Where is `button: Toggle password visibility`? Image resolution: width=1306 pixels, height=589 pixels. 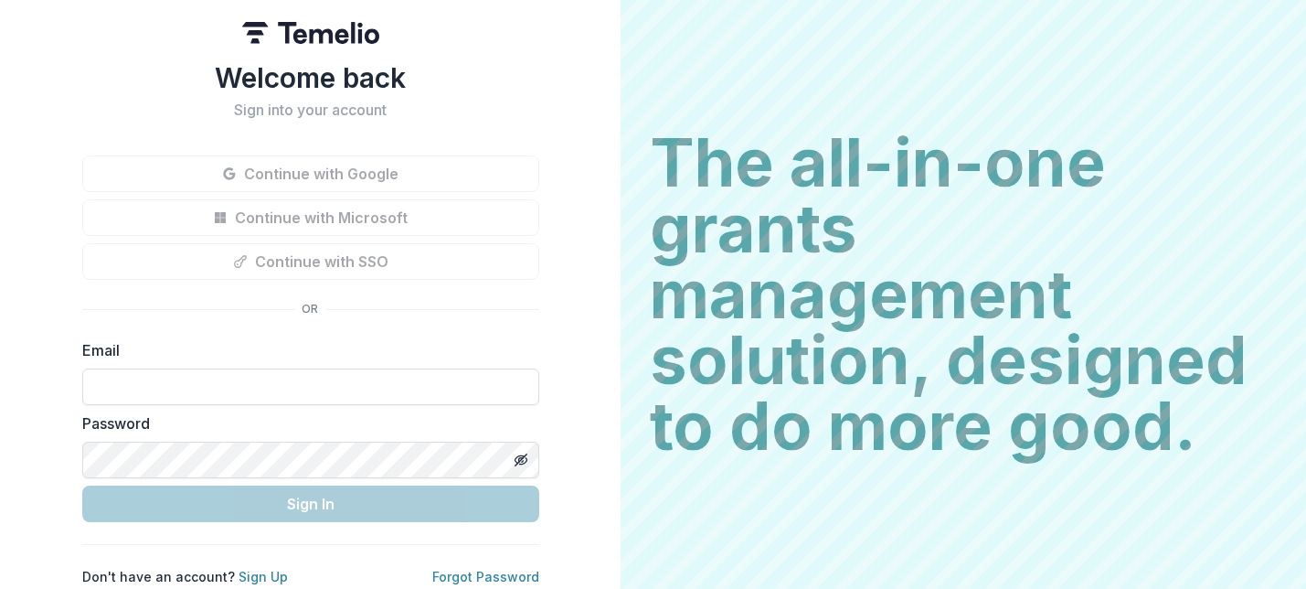 button: Toggle password visibility is located at coordinates (521, 460).